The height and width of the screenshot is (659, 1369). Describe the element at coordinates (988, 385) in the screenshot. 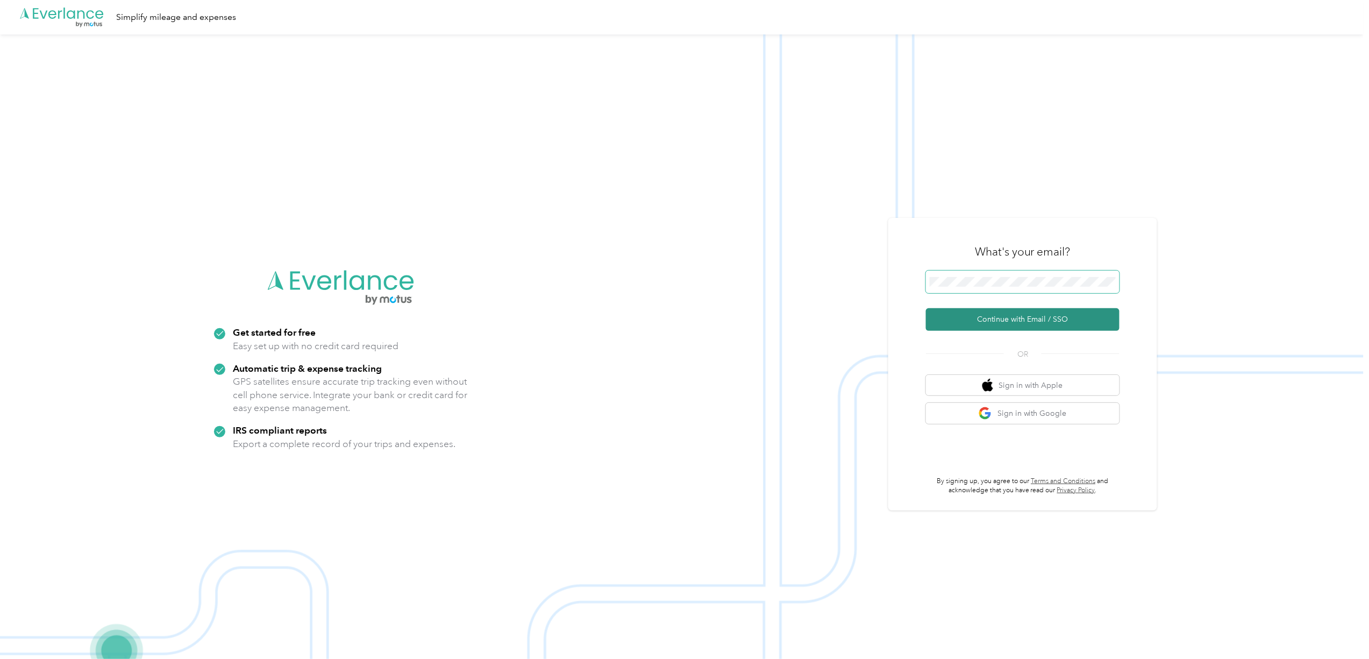

I see `img: apple logo` at that location.